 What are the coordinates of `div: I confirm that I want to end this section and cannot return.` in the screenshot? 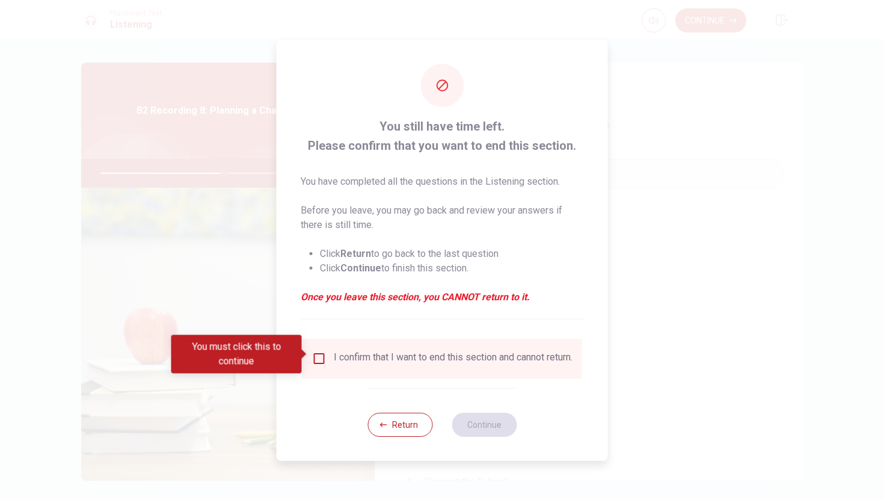 It's located at (453, 358).